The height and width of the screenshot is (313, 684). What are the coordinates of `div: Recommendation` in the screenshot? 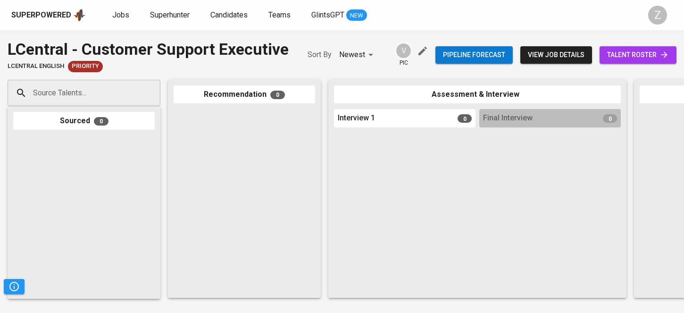 It's located at (244, 94).